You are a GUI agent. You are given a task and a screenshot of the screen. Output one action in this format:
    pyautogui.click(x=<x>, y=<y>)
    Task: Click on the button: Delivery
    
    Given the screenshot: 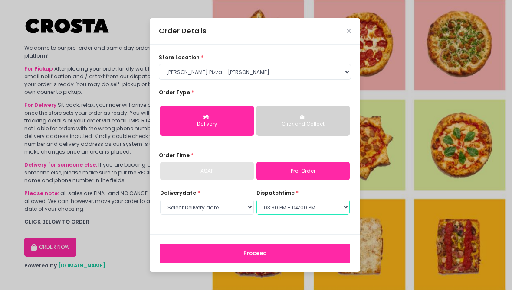 What is the action you would take?
    pyautogui.click(x=207, y=121)
    